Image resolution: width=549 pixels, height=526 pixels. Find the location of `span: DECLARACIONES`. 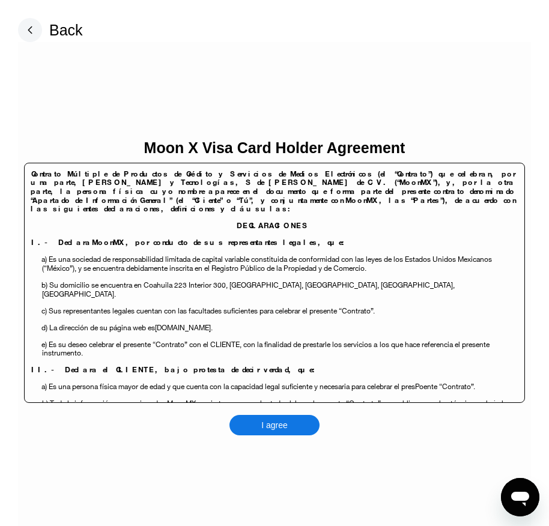

span: DECLARACIONES is located at coordinates (273, 225).